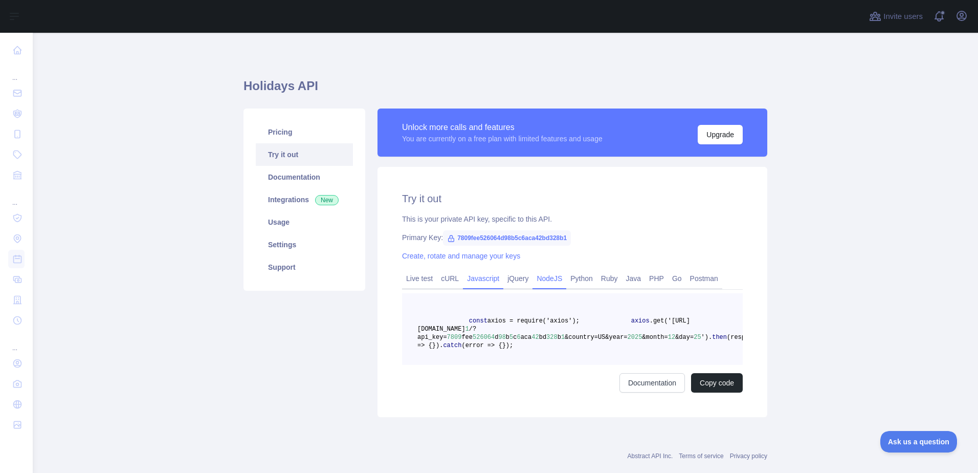 The height and width of the screenshot is (473, 978). Describe the element at coordinates (672, 337) in the screenshot. I see `span: 12` at that location.